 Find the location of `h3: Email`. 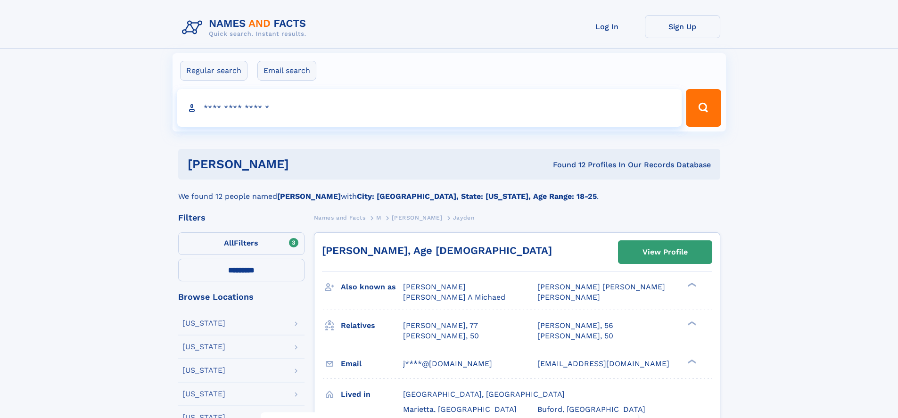

h3: Email is located at coordinates (372, 364).